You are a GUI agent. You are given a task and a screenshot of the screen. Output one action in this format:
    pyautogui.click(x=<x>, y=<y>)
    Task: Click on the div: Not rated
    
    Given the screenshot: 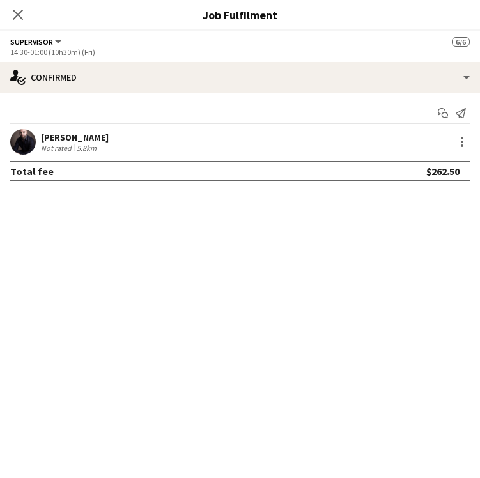 What is the action you would take?
    pyautogui.click(x=57, y=148)
    